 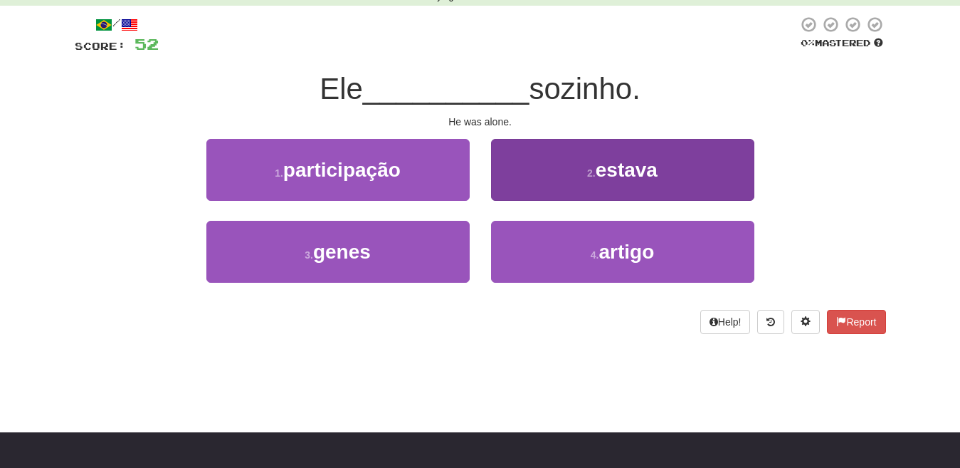 What do you see at coordinates (626, 251) in the screenshot?
I see `span: artigo` at bounding box center [626, 251].